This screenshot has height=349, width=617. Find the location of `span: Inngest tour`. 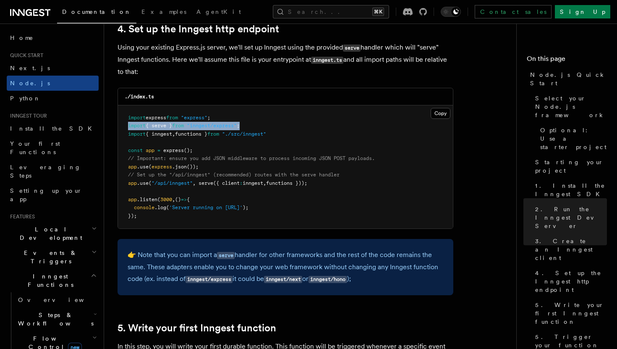

span: Inngest tour is located at coordinates (27, 116).